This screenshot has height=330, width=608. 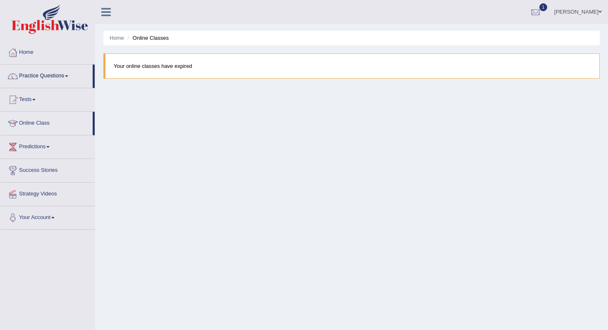 I want to click on li: Online Classes, so click(x=147, y=38).